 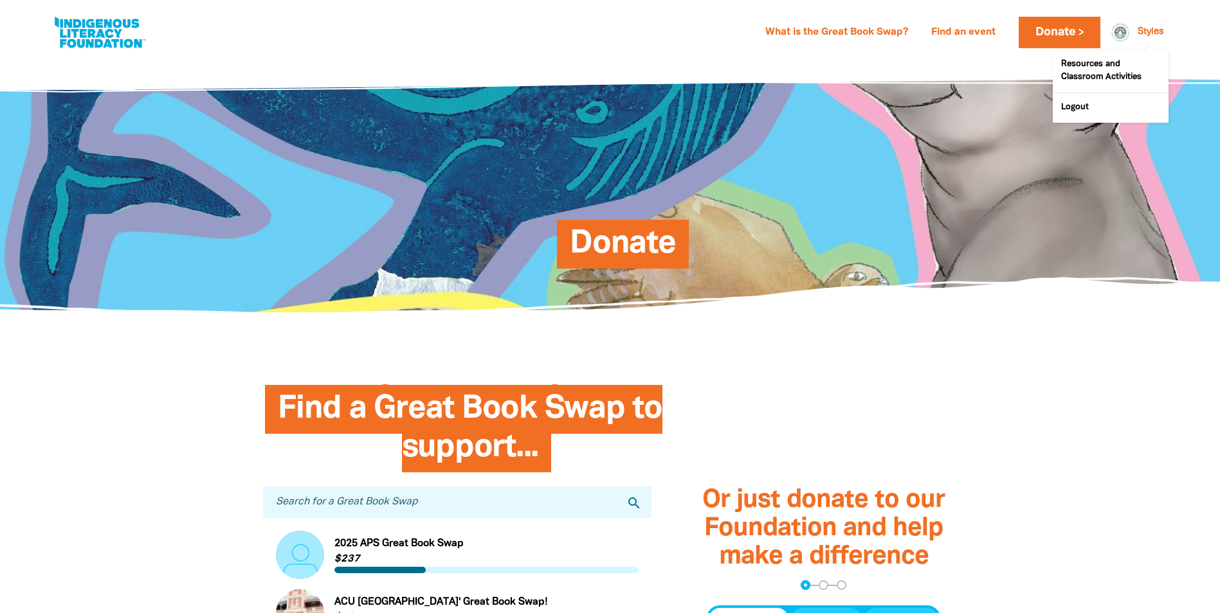 I want to click on span: Find a Great Book Swap to support..., so click(x=470, y=433).